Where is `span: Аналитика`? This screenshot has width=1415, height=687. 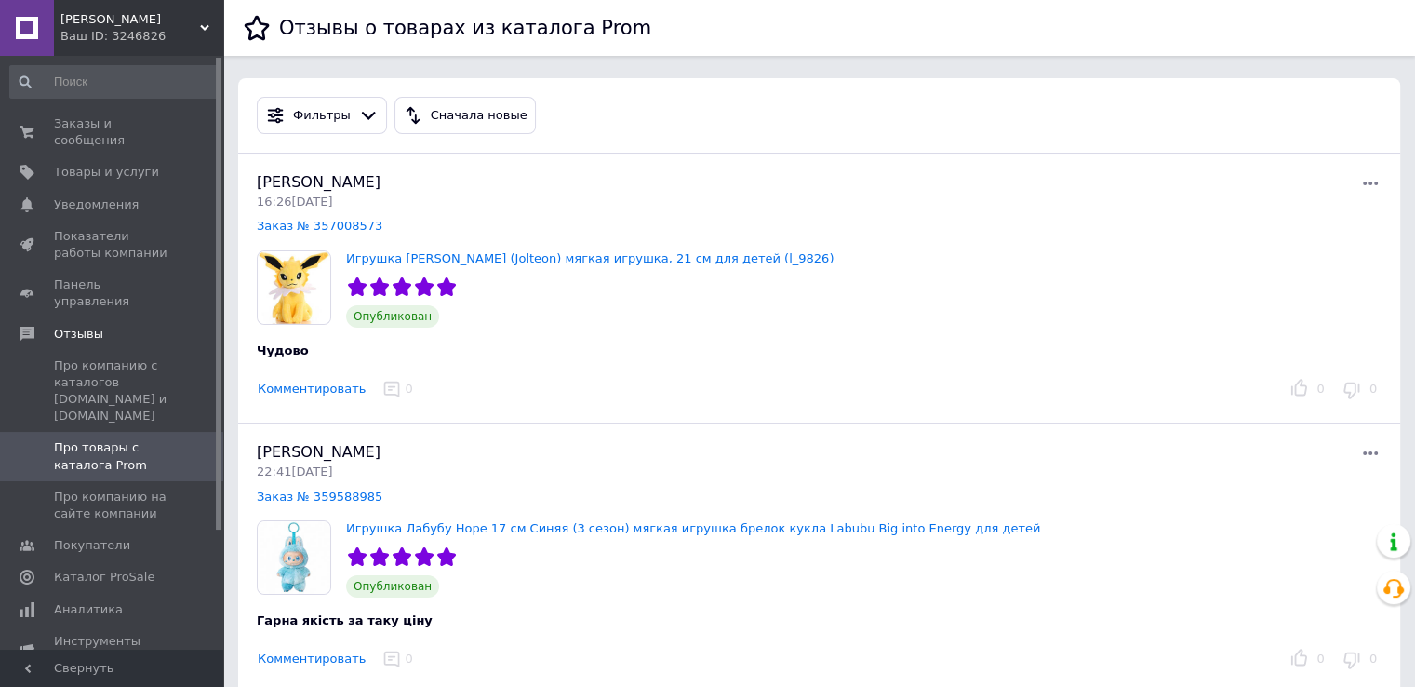
span: Аналитика is located at coordinates (88, 609).